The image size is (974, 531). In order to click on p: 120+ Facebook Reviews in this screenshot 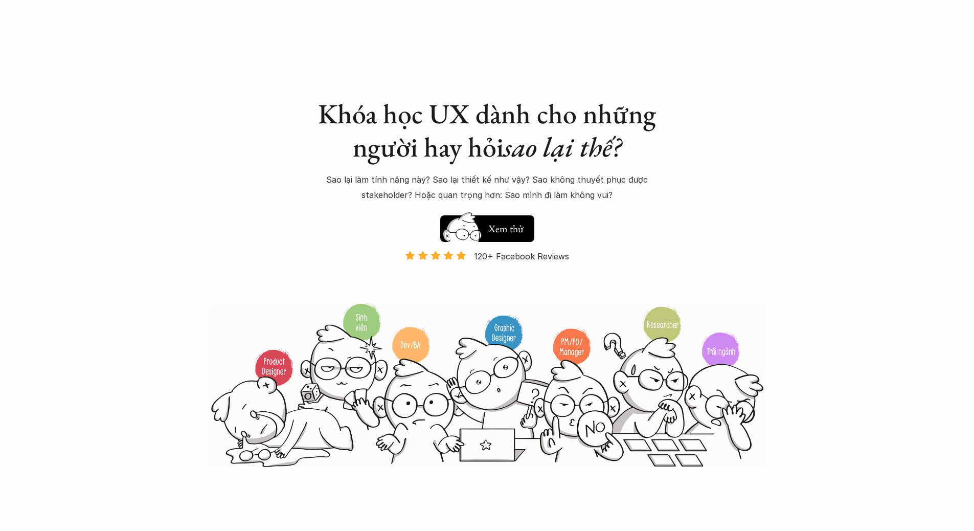, I will do `click(522, 256)`.